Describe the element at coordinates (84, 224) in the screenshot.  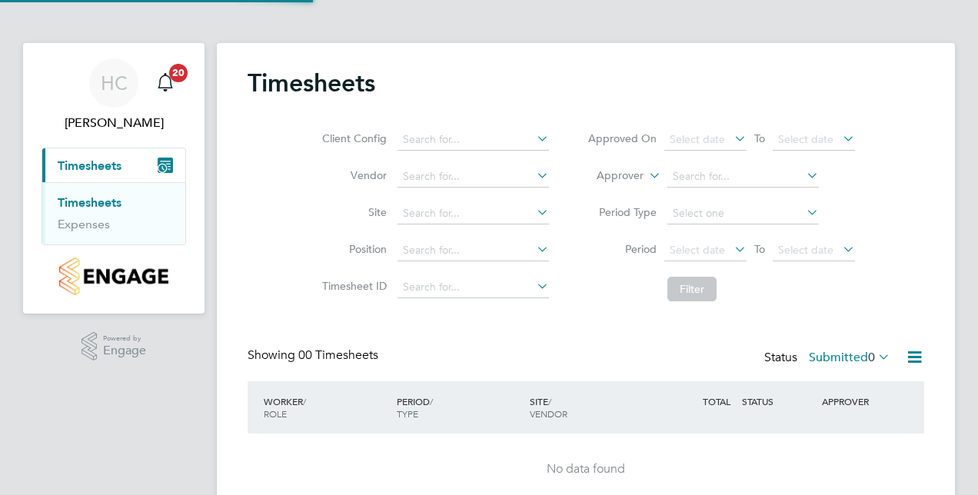
I see `a: Expenses` at that location.